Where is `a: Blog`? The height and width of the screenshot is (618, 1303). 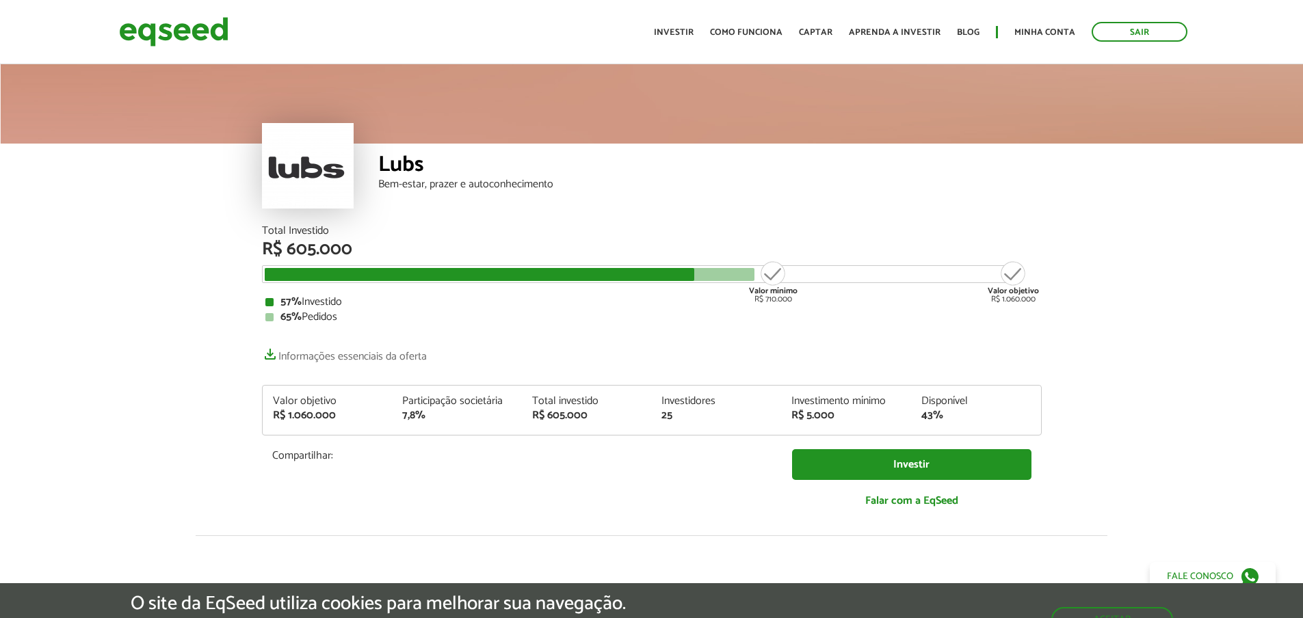 a: Blog is located at coordinates (968, 32).